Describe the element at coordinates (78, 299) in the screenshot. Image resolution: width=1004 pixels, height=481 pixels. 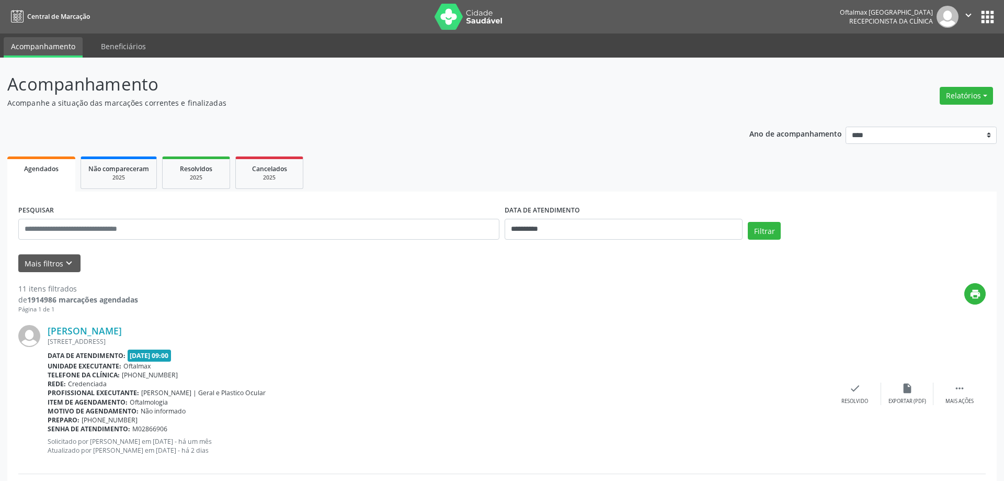
I see `div: de` at that location.